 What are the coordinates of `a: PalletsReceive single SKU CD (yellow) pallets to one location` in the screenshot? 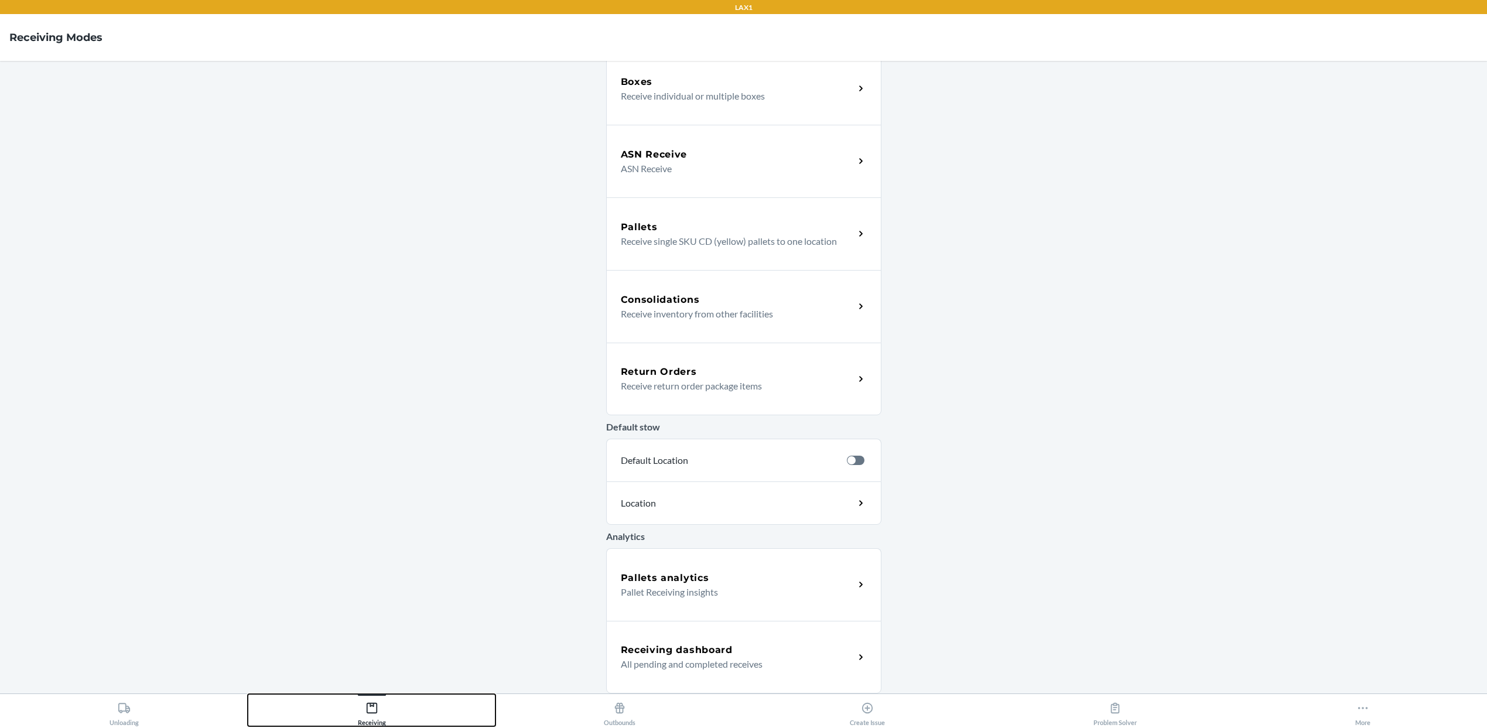 It's located at (744, 234).